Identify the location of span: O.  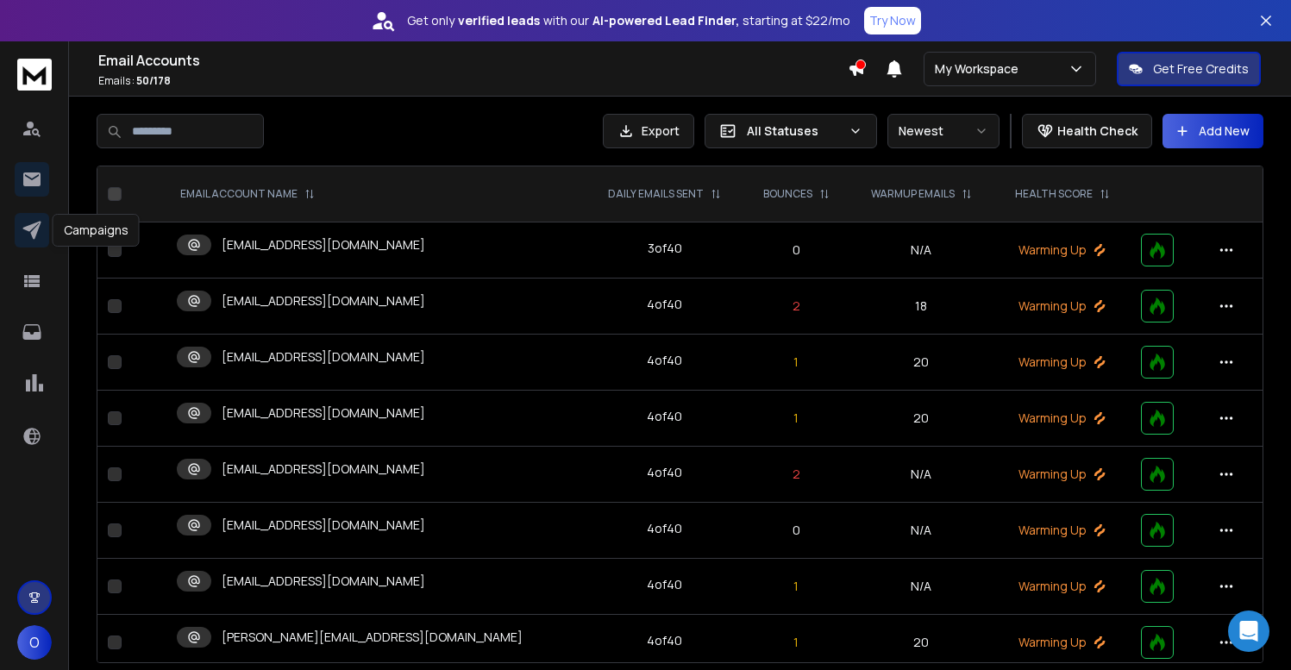
(35, 643).